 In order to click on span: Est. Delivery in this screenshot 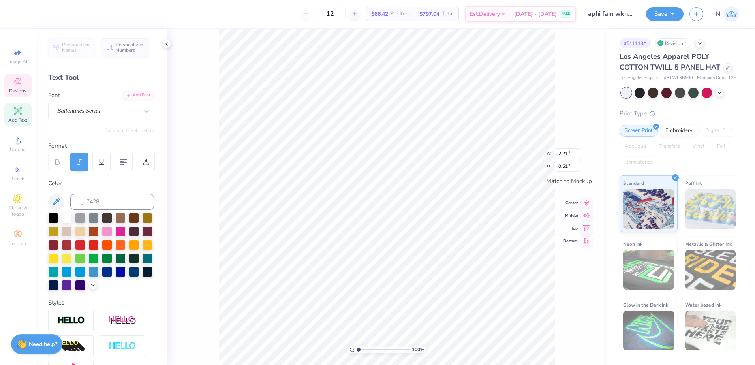, I will do `click(485, 14)`.